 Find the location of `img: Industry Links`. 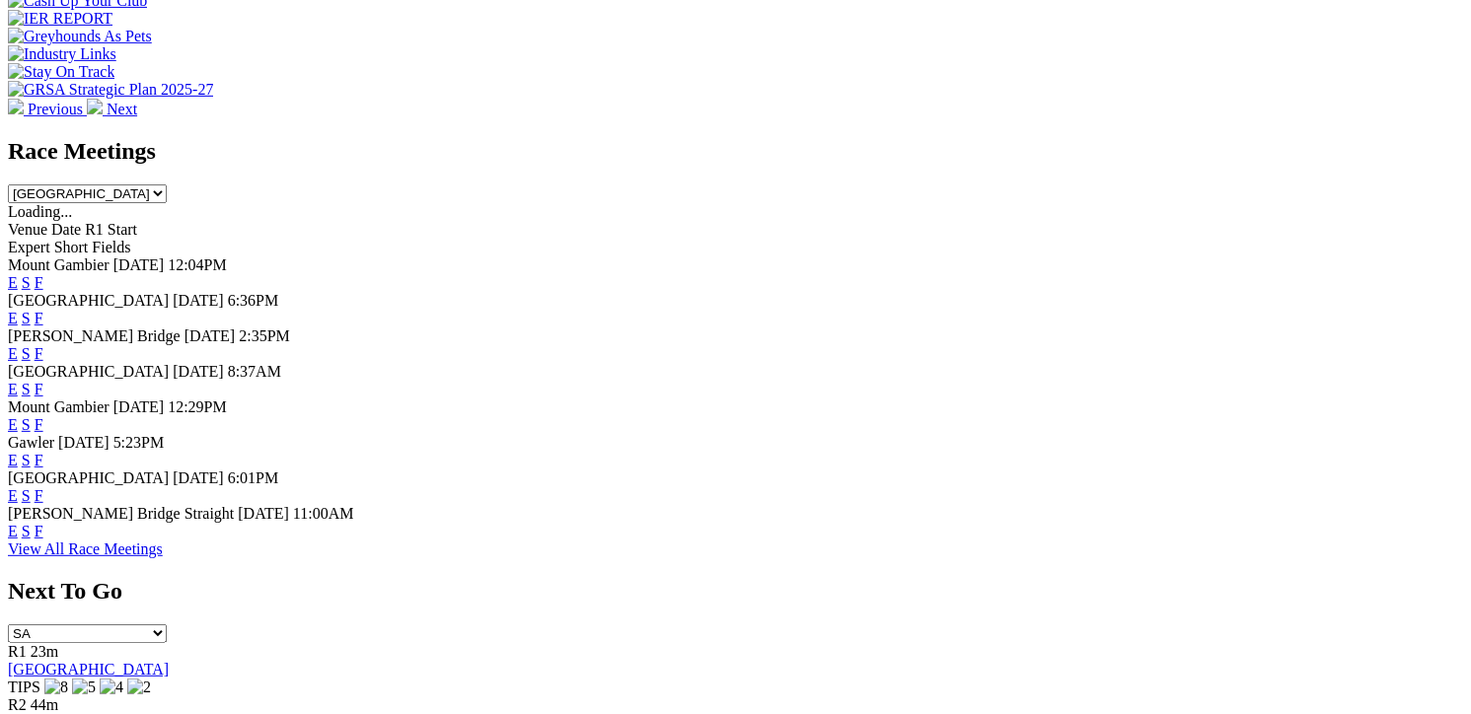

img: Industry Links is located at coordinates (62, 54).